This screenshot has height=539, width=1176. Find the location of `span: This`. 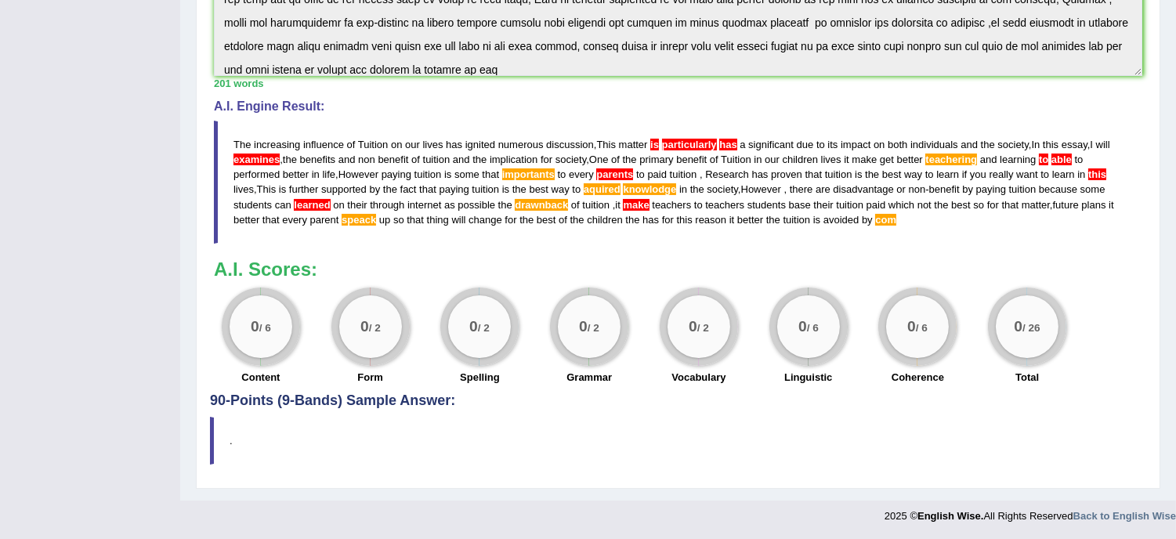

span: This is located at coordinates (606, 144).